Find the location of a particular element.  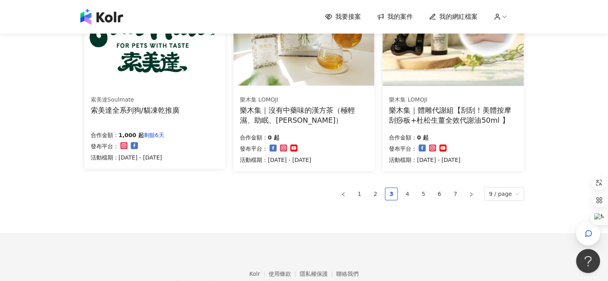

li: 4 is located at coordinates (407, 194).